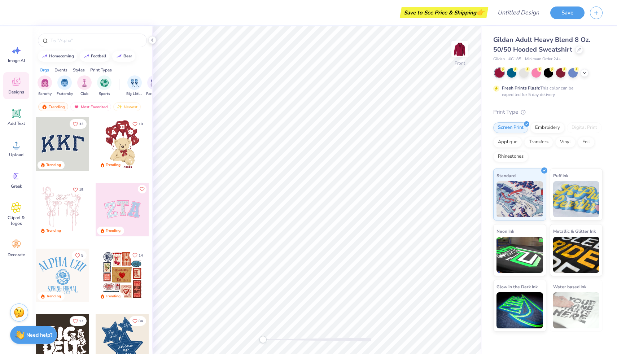  I want to click on img: Puff Ink, so click(576, 199).